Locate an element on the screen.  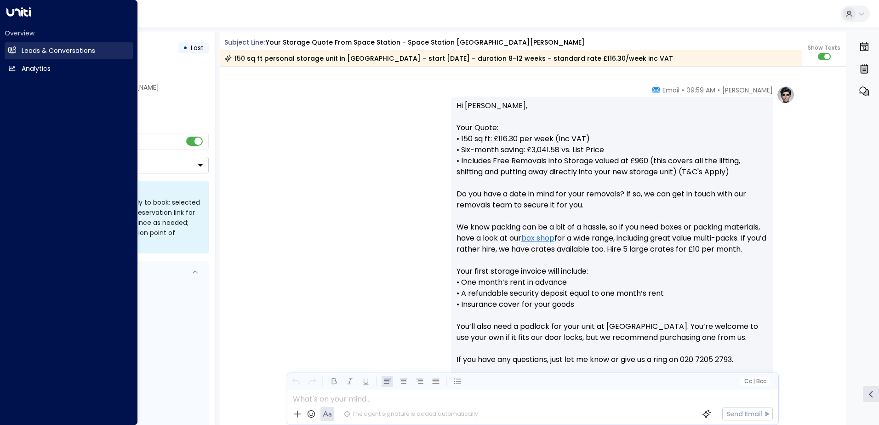
a: box shop is located at coordinates (538, 238).